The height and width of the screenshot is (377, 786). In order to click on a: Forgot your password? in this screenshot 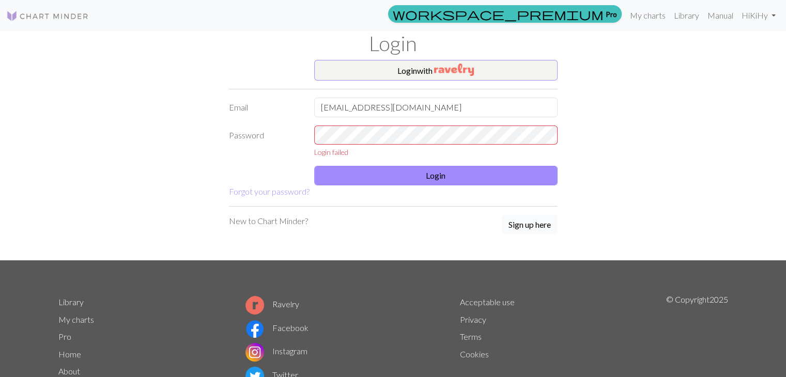, I will do `click(269, 191)`.